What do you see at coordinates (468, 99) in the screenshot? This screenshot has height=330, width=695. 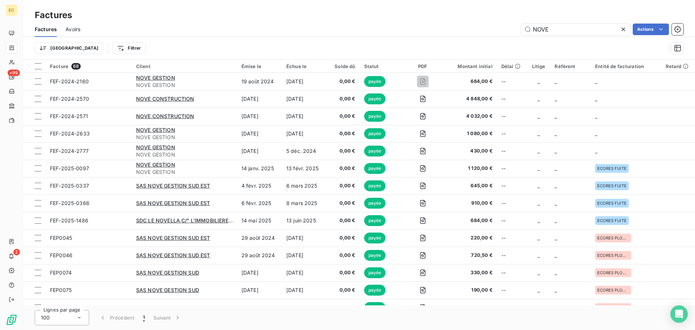 I see `span: 4 848,00 €` at bounding box center [468, 99].